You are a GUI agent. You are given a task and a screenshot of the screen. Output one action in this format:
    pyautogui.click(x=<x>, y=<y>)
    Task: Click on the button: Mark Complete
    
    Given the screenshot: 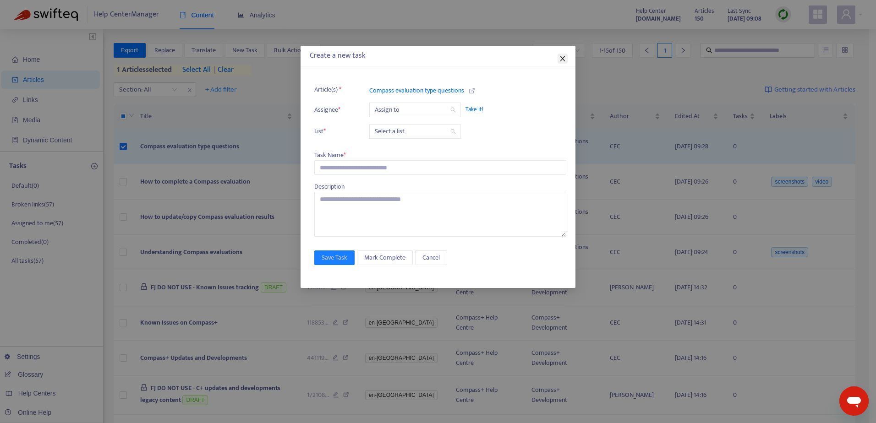 What is the action you would take?
    pyautogui.click(x=385, y=258)
    